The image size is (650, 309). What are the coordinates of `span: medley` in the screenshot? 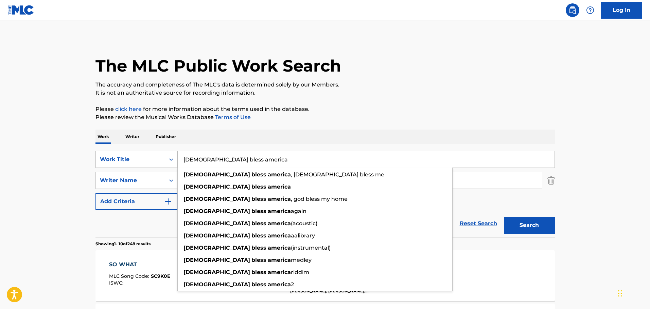 It's located at (301, 260).